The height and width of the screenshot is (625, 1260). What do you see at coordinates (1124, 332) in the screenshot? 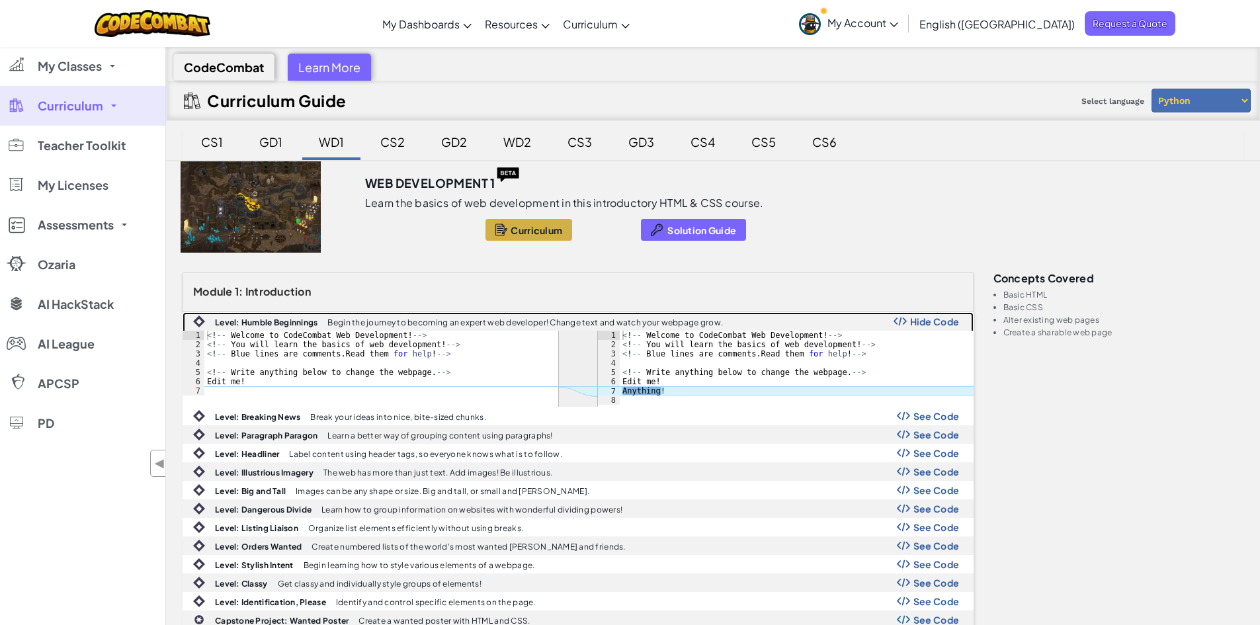
I see `li: Create a sharable web page` at bounding box center [1124, 332].